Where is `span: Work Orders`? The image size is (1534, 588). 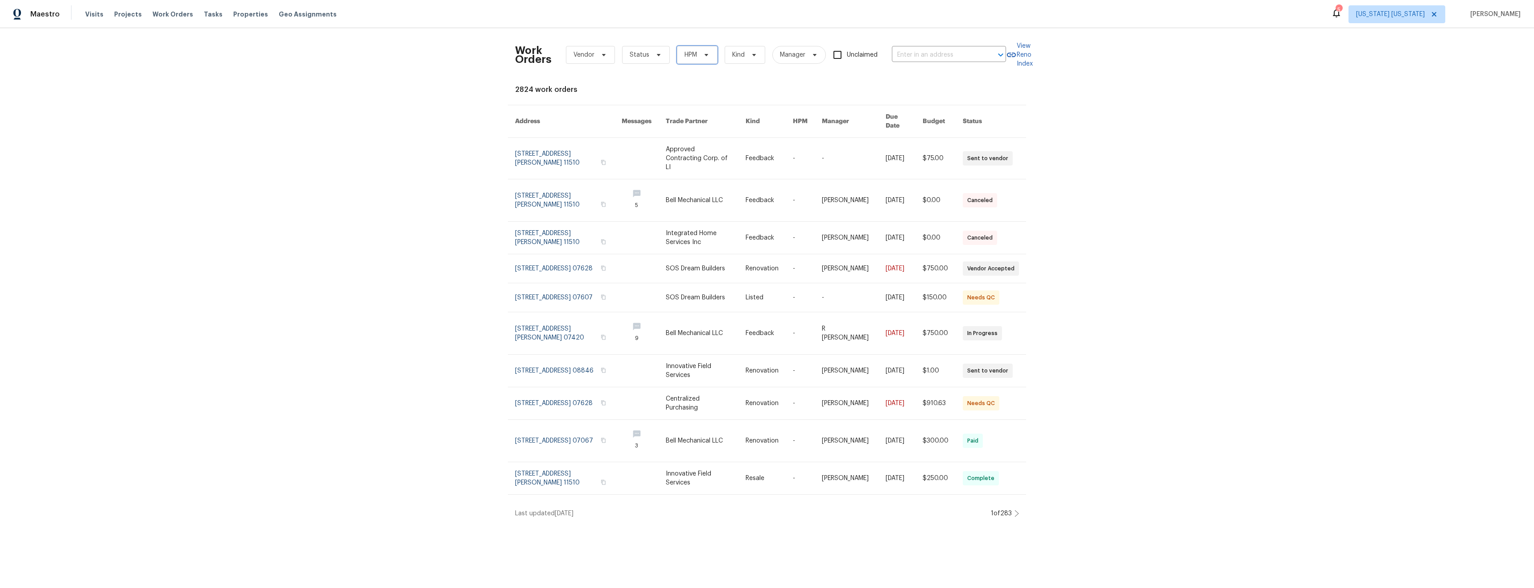 span: Work Orders is located at coordinates (173, 14).